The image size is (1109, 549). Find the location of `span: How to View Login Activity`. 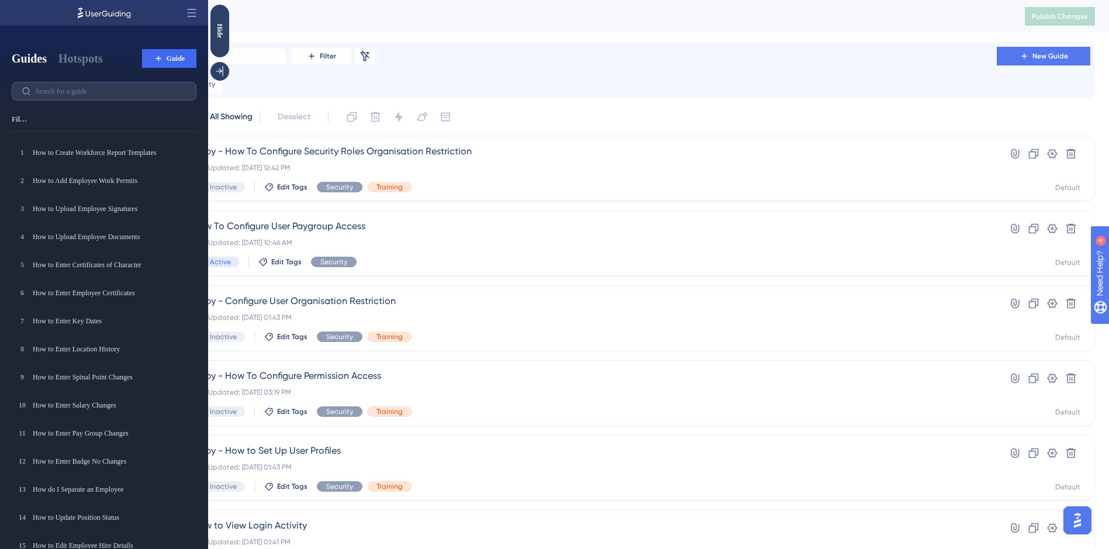

span: How to View Login Activity is located at coordinates (578, 526).